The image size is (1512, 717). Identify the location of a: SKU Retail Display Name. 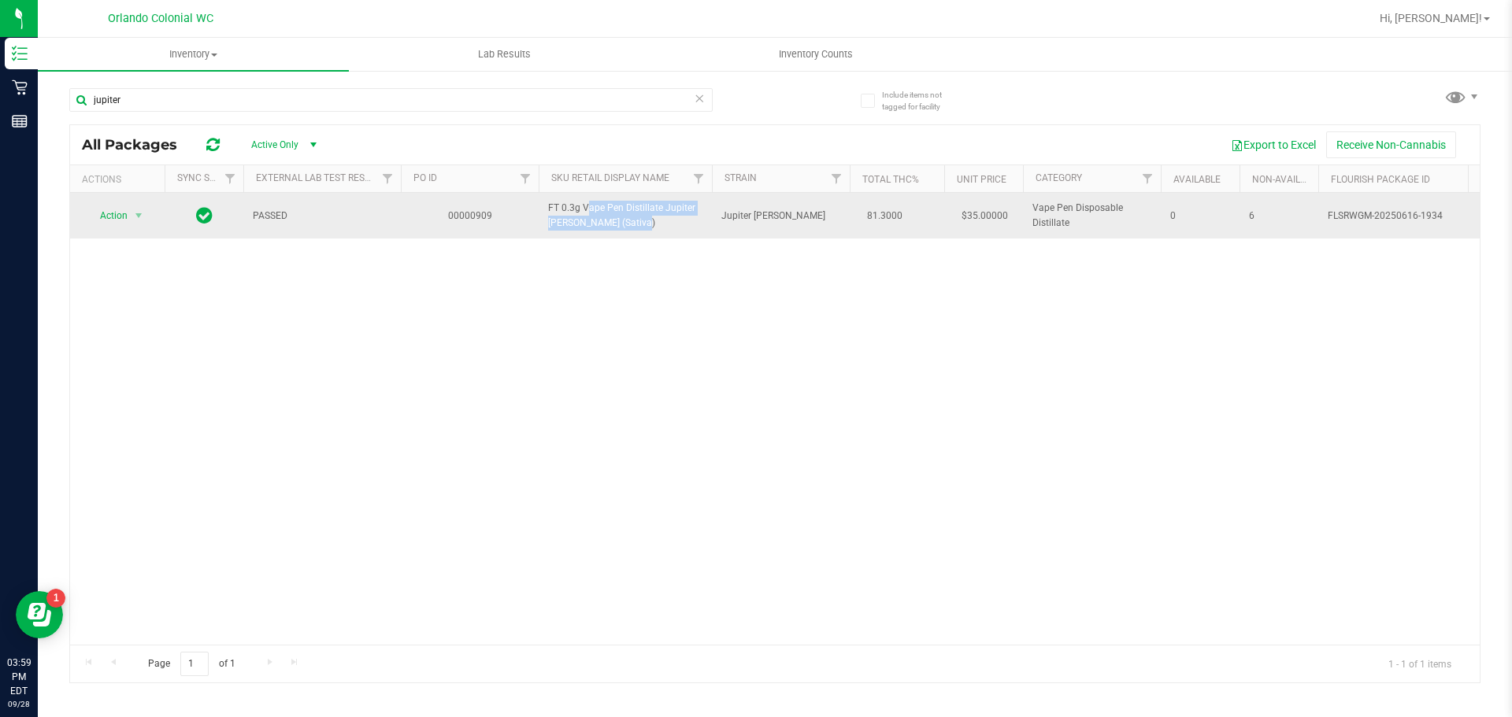
(610, 178).